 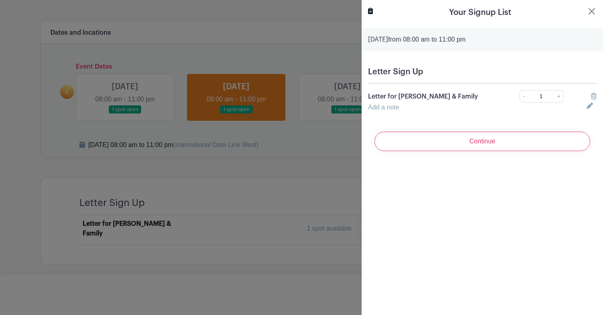 What do you see at coordinates (482, 141) in the screenshot?
I see `input: Continue` at bounding box center [482, 141].